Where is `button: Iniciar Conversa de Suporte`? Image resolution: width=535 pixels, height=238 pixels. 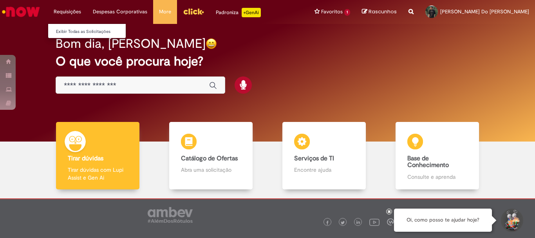 button: Iniciar Conversa de Suporte is located at coordinates (511, 220).